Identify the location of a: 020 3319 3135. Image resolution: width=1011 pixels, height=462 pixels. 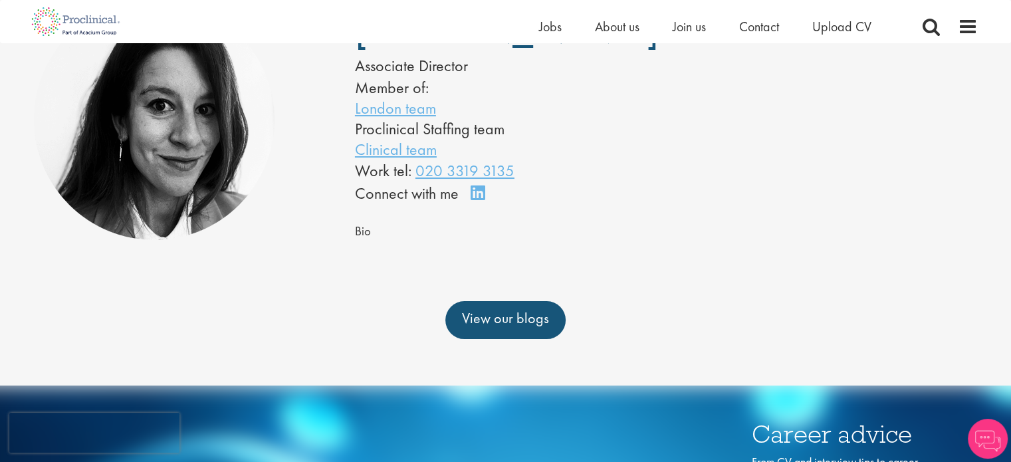
(465, 170).